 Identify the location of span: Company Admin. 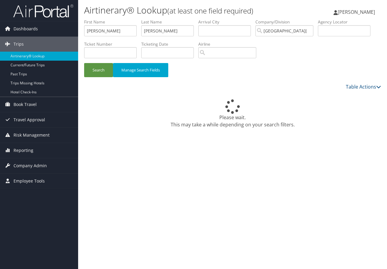
(30, 166).